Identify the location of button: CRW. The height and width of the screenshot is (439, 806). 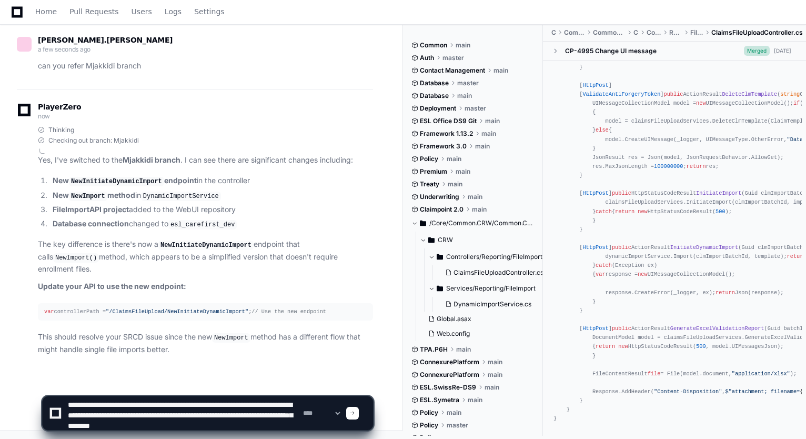
(481, 240).